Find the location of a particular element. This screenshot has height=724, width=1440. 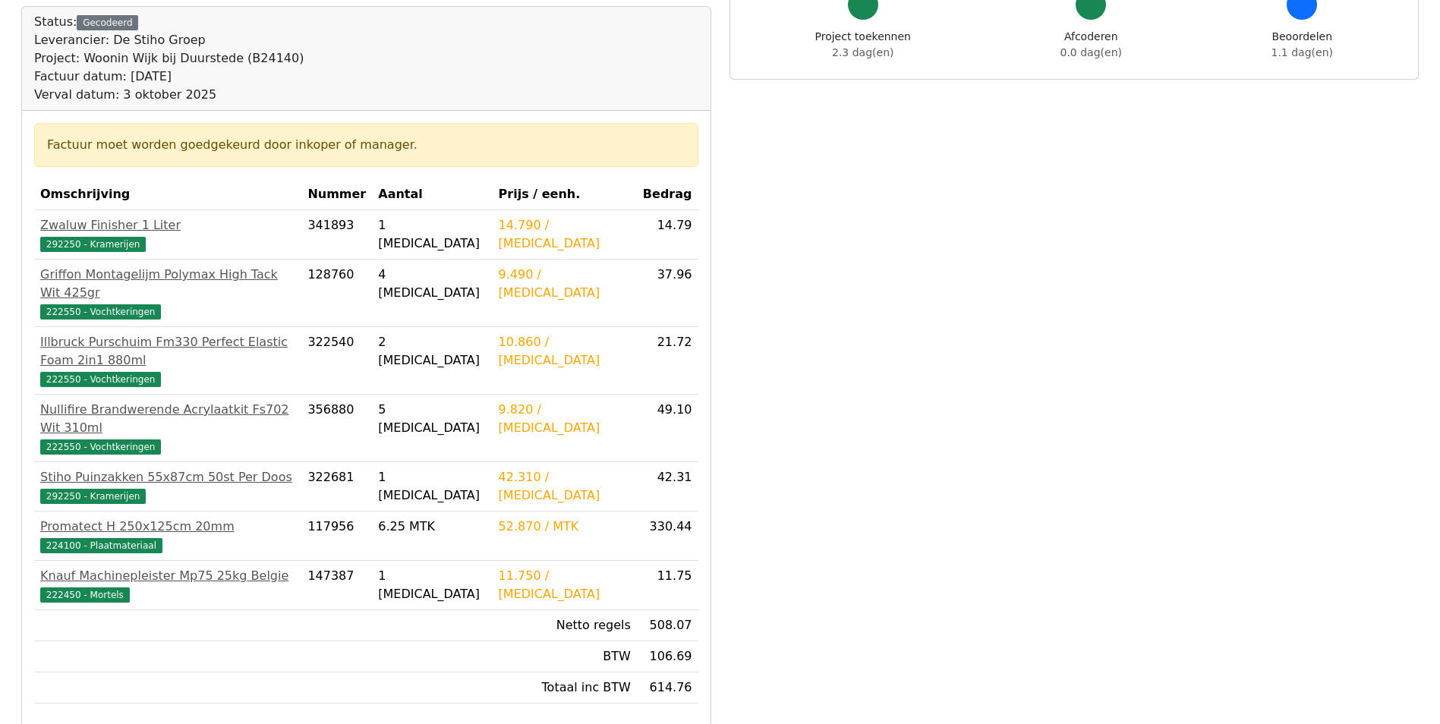

td: 21.72 is located at coordinates (667, 360).